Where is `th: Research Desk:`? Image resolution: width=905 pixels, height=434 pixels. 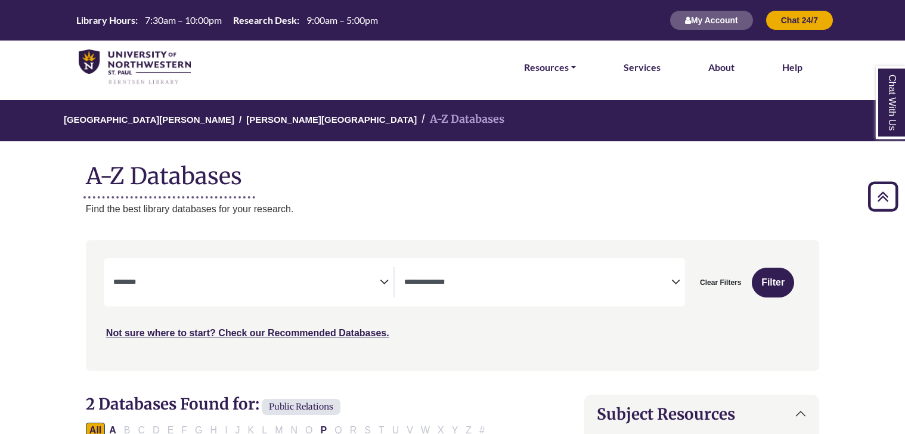
th: Research Desk: is located at coordinates (264, 20).